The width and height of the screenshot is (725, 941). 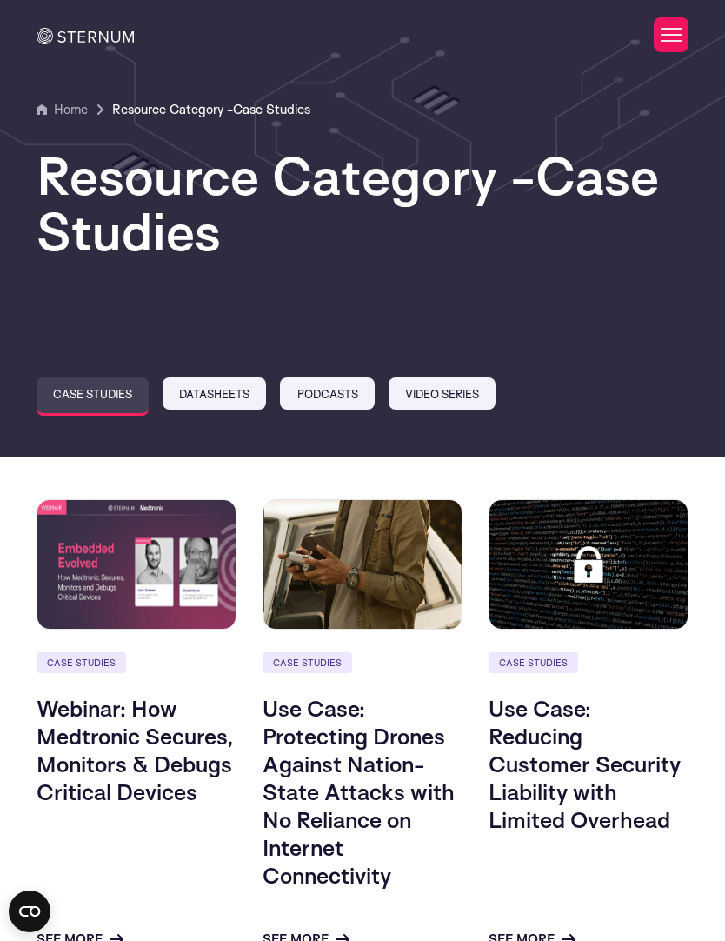 What do you see at coordinates (135, 750) in the screenshot?
I see `a: Webinar: How Medtronic Secures, Monitors & Debugs Critical Devices` at bounding box center [135, 750].